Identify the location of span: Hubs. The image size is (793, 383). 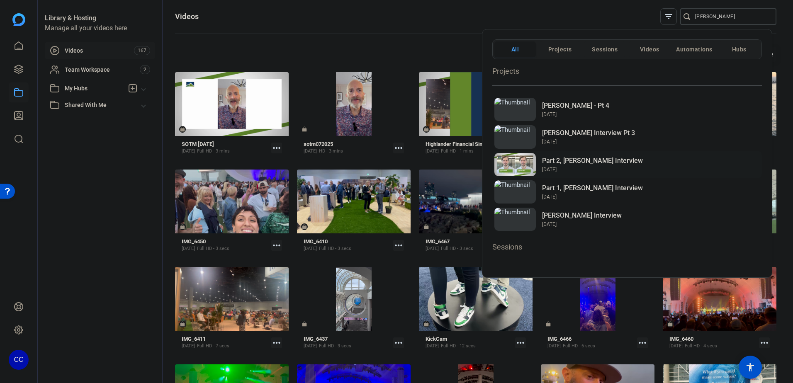
(739, 49).